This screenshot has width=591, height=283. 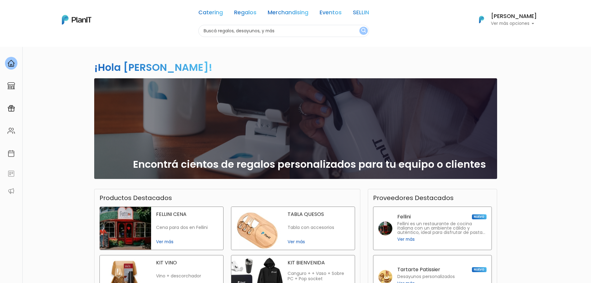 I want to click on img: calendar-87d922413cdce8b2cf7b7f5f62616a5cf9e4887200fb71536465627b3292af00.svg, so click(x=11, y=154).